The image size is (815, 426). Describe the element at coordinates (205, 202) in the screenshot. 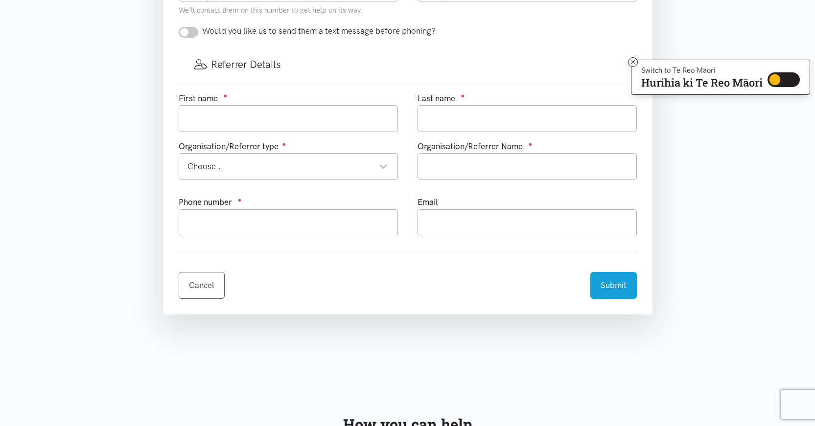

I see `label: Phone number` at that location.